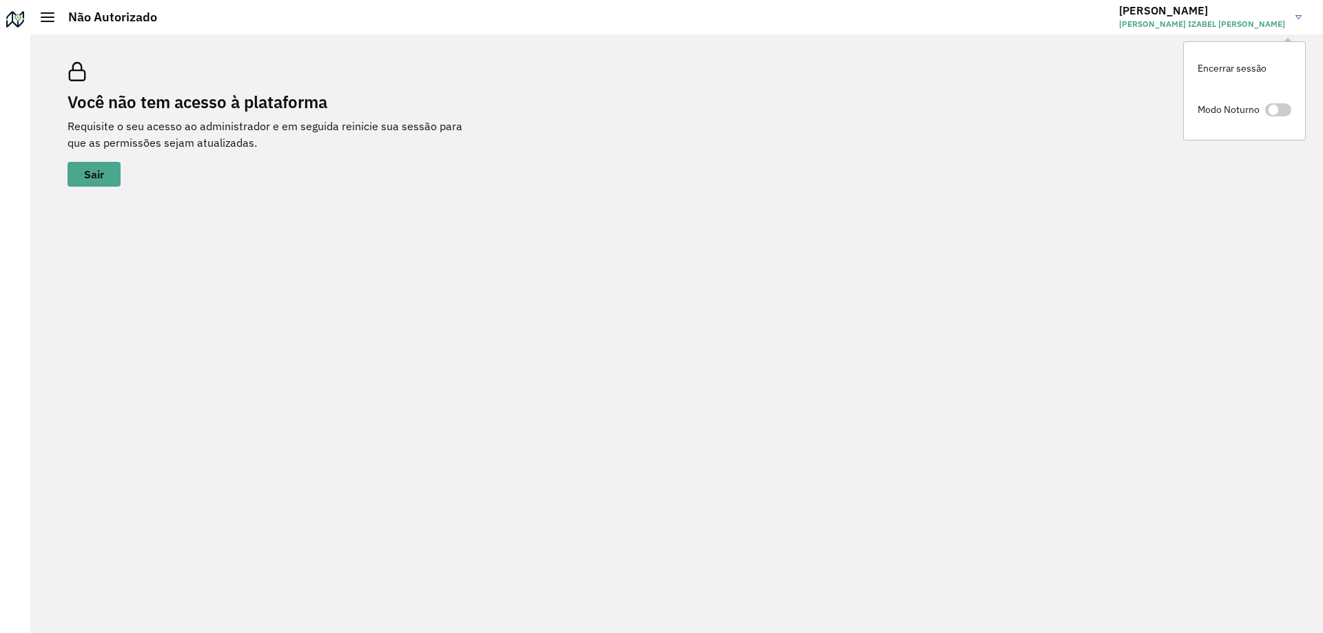  What do you see at coordinates (274, 134) in the screenshot?
I see `p: Requisite o seu acesso ao administrador e em seguida reinicie sua sessão para que as permissões s...` at bounding box center [274, 134].